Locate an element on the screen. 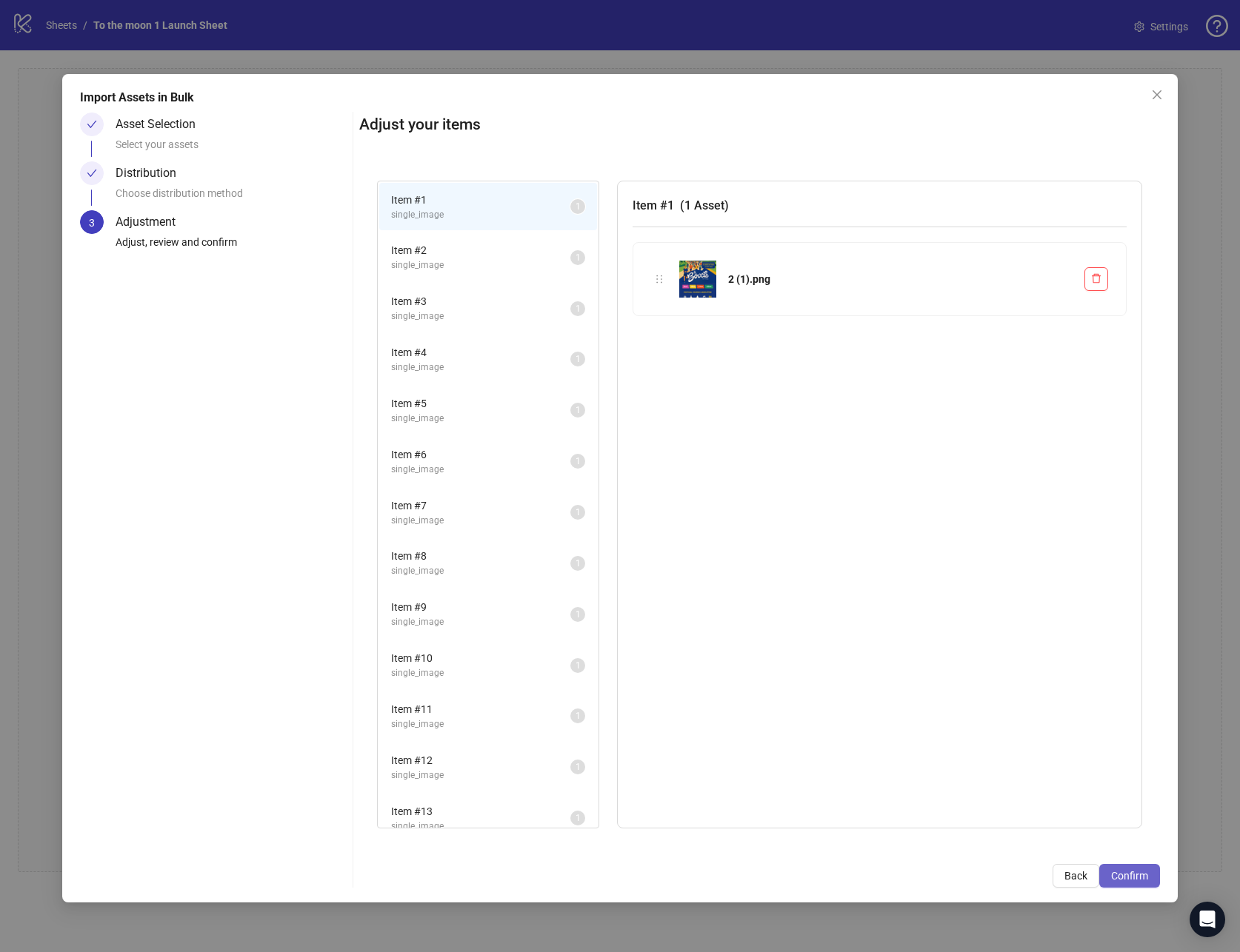 The image size is (1240, 952). button: Delete is located at coordinates (1096, 279).